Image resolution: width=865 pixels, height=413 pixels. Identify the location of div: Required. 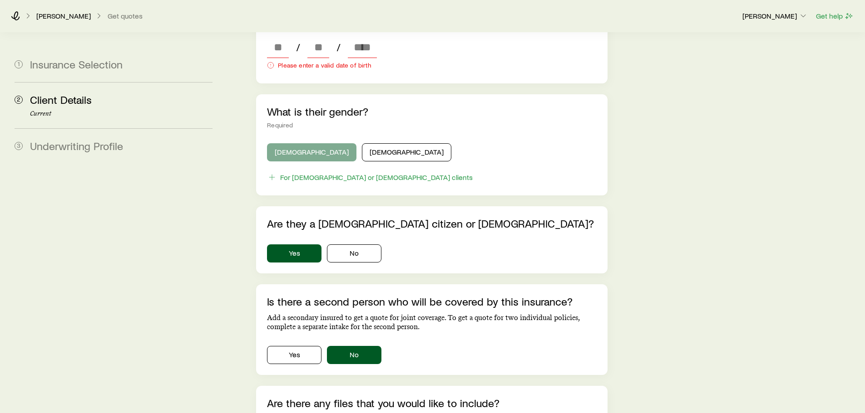
(431, 125).